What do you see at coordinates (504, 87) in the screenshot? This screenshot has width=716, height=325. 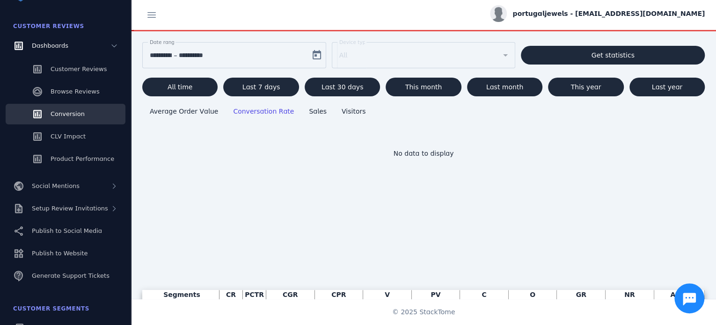 I see `span: Last month` at bounding box center [504, 87].